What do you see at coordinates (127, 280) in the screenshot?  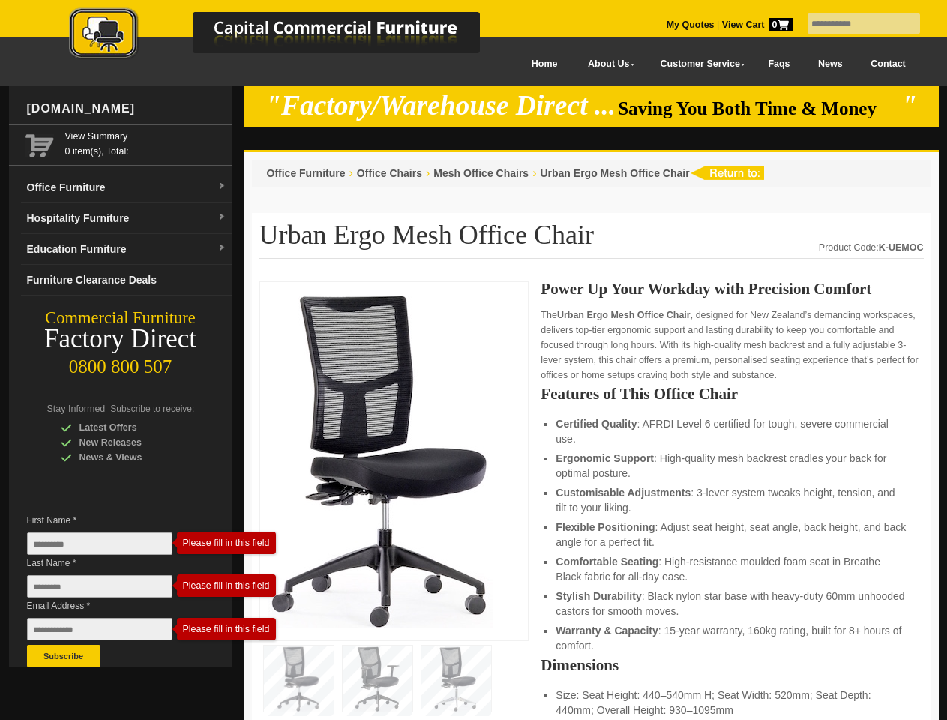 I see `a: Furniture Clearance Deals` at bounding box center [127, 280].